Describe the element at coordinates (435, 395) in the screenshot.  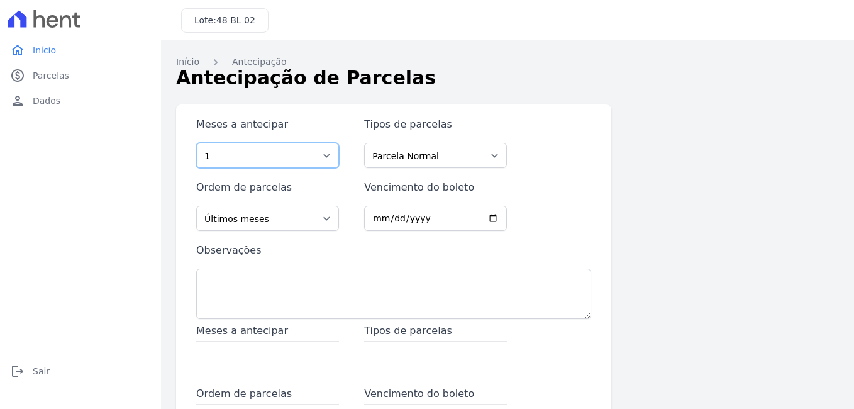
I see `span: Vencimento do boleto` at that location.